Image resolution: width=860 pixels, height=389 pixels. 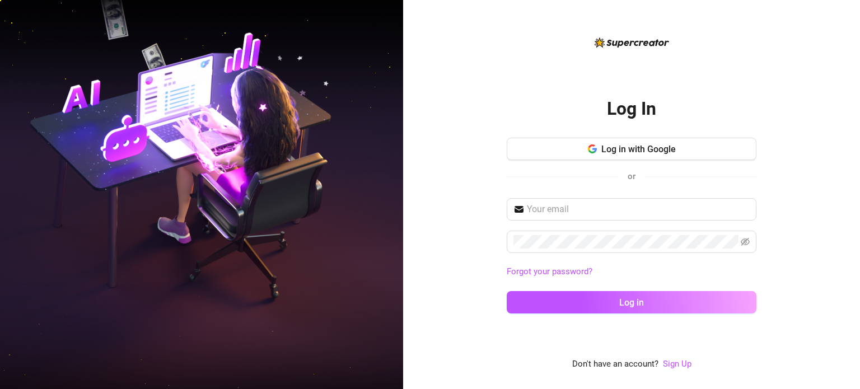 I want to click on img: logo-BBDzfeDw.svg, so click(x=632, y=43).